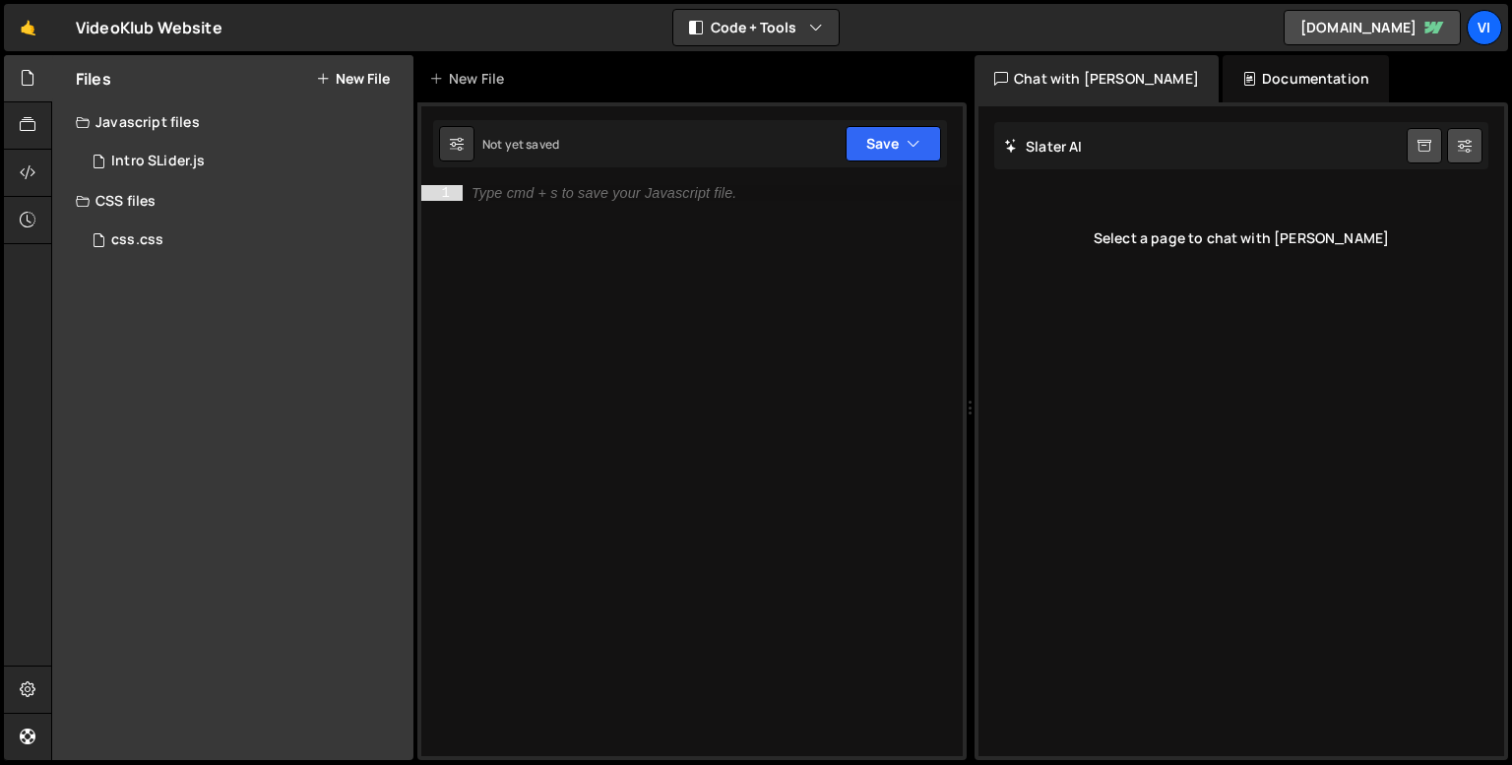 The width and height of the screenshot is (1512, 765). What do you see at coordinates (893, 144) in the screenshot?
I see `button: Save` at bounding box center [893, 144].